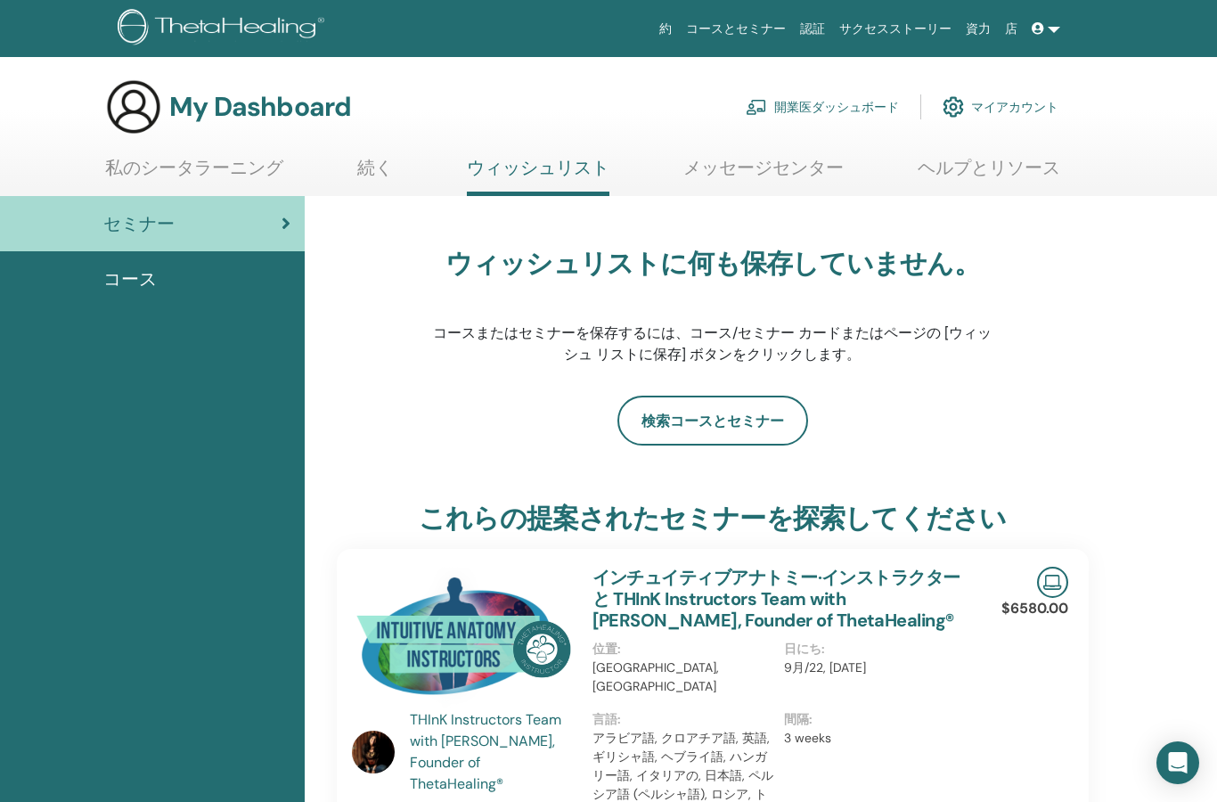 The height and width of the screenshot is (802, 1217). What do you see at coordinates (1178, 763) in the screenshot?
I see `div: Open Intercom Messenger` at bounding box center [1178, 763].